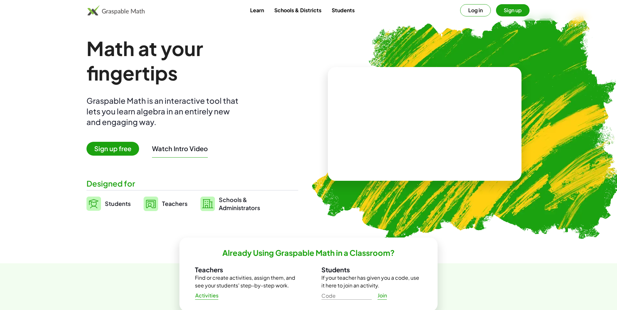 The image size is (617, 310). What do you see at coordinates (192, 184) in the screenshot?
I see `div: Designed for` at bounding box center [192, 184].